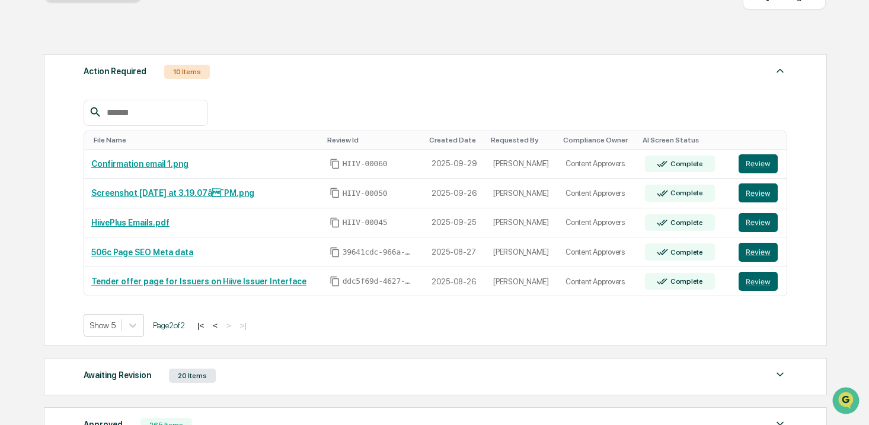 The image size is (869, 425). Describe the element at coordinates (455, 164) in the screenshot. I see `td: 2025-09-29` at that location.